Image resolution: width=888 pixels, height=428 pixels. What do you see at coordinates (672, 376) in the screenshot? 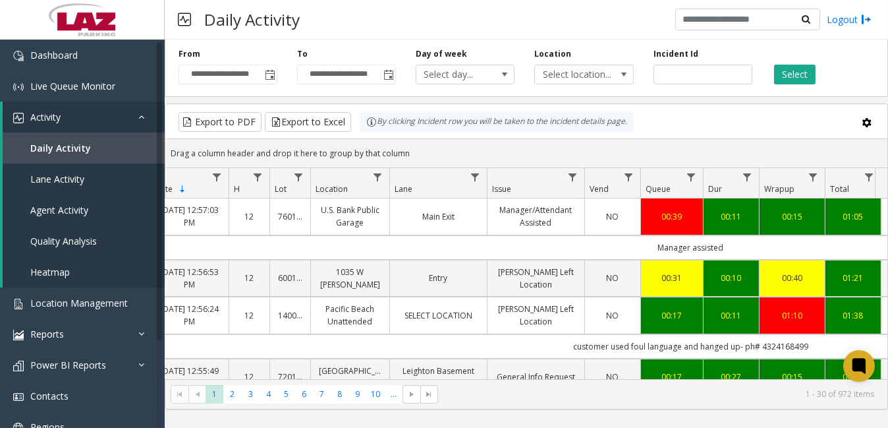
I see `a: 00:17` at bounding box center [672, 376].